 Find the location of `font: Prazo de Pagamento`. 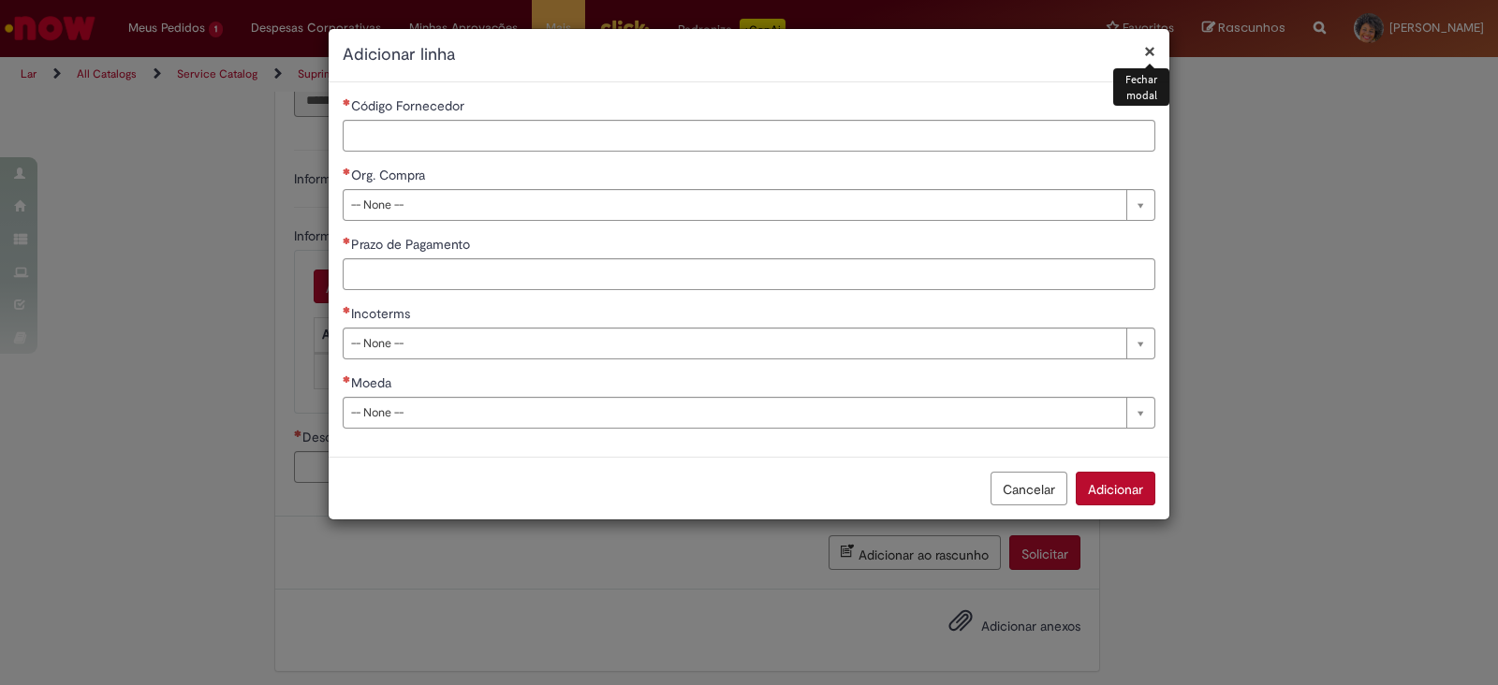

font: Prazo de Pagamento is located at coordinates (410, 244).